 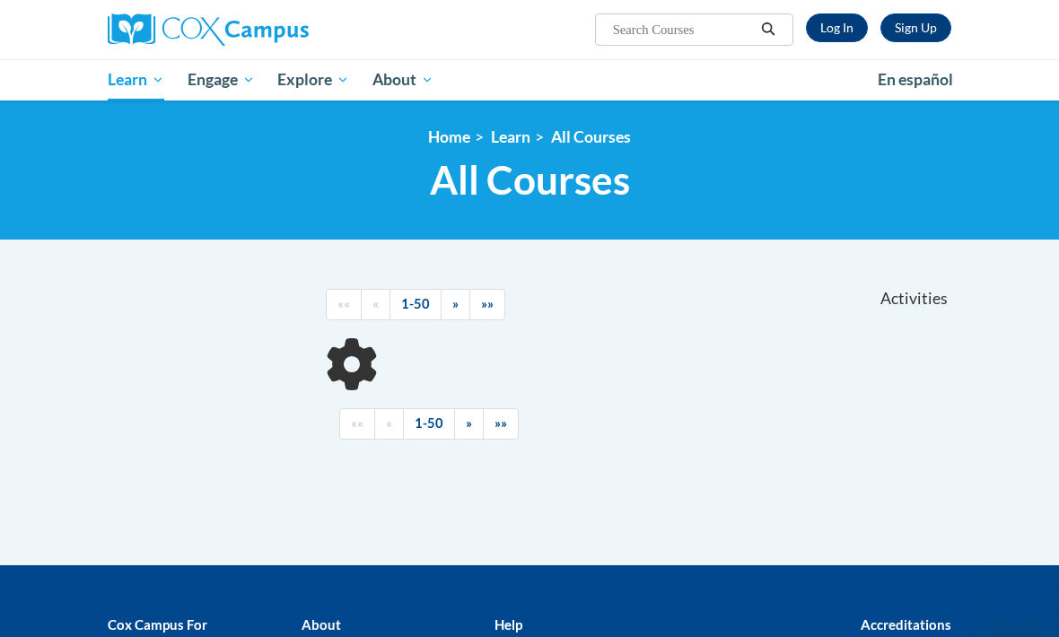 What do you see at coordinates (313, 80) in the screenshot?
I see `span: Explore` at bounding box center [313, 80].